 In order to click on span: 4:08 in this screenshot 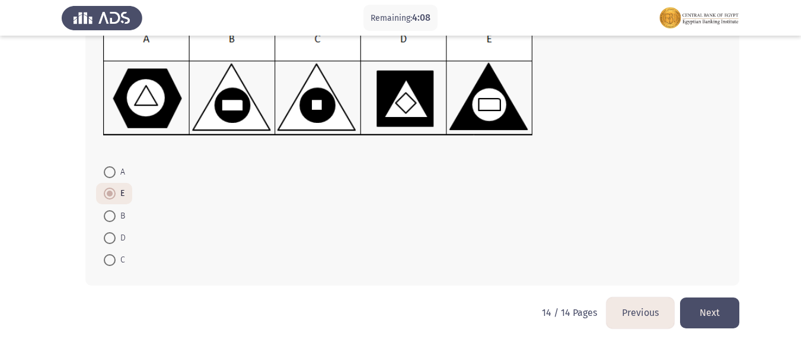, I will do `click(421, 17)`.